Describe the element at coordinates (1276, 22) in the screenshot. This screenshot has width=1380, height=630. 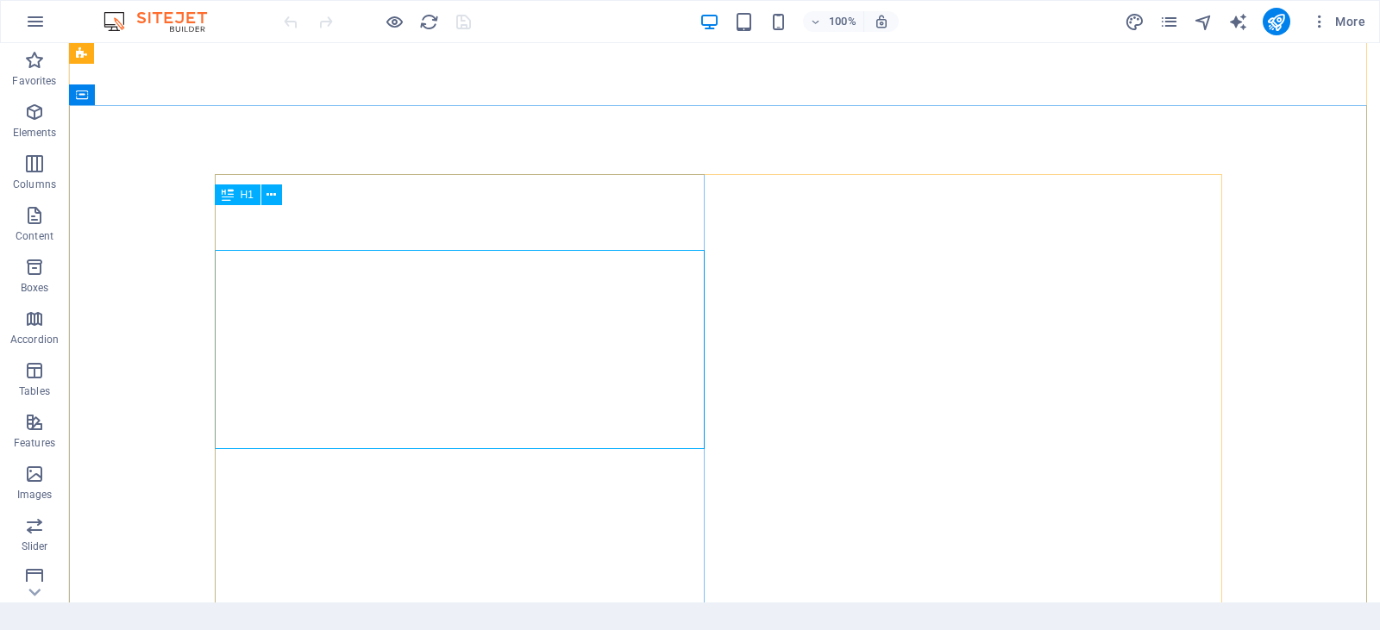
I see `button: publish` at that location.